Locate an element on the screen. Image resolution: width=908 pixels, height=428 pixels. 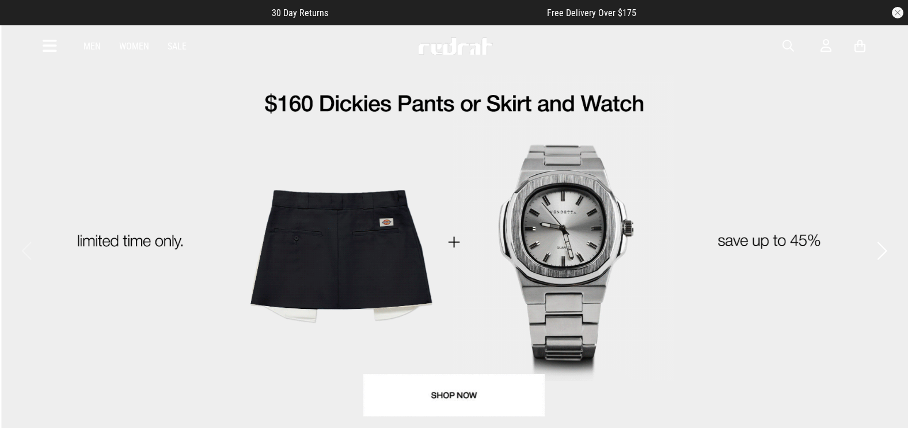
button: Next slide is located at coordinates (881, 251).